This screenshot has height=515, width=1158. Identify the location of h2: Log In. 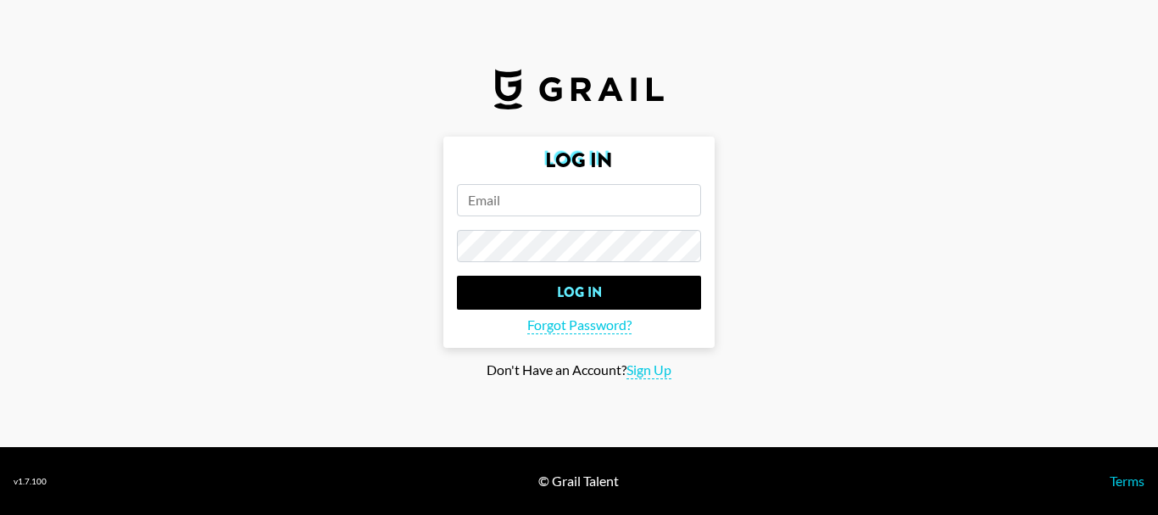
(579, 160).